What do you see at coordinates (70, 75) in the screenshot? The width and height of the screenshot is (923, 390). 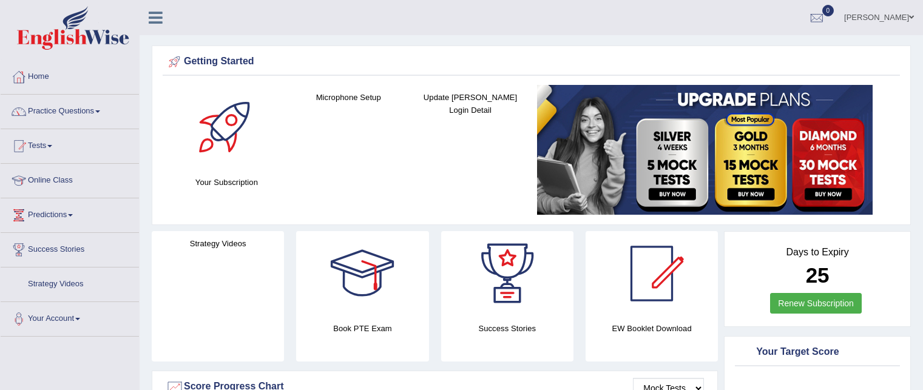 I see `a: Home` at bounding box center [70, 75].